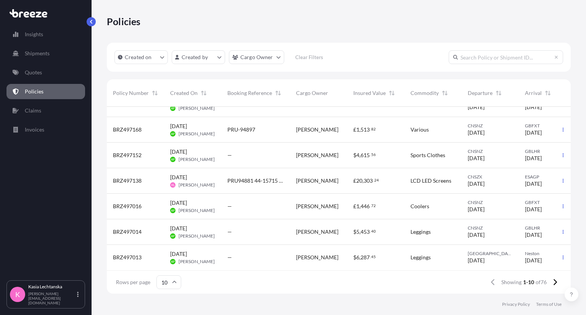  What do you see at coordinates (198, 57) in the screenshot?
I see `button: createdBy Filter options` at bounding box center [198, 57].